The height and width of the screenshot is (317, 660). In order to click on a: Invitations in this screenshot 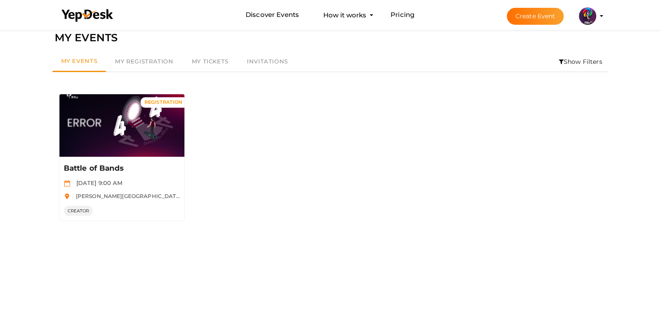, I will do `click(267, 62)`.